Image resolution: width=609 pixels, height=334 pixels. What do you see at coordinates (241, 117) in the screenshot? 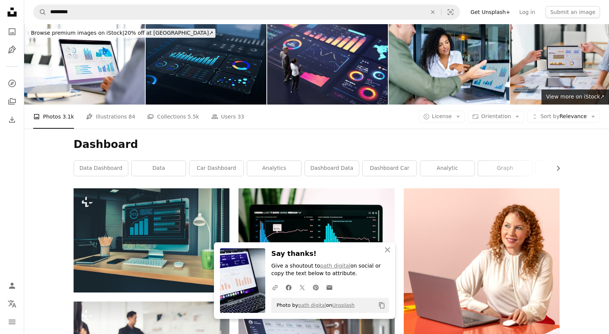
I see `span: 33` at bounding box center [241, 117].